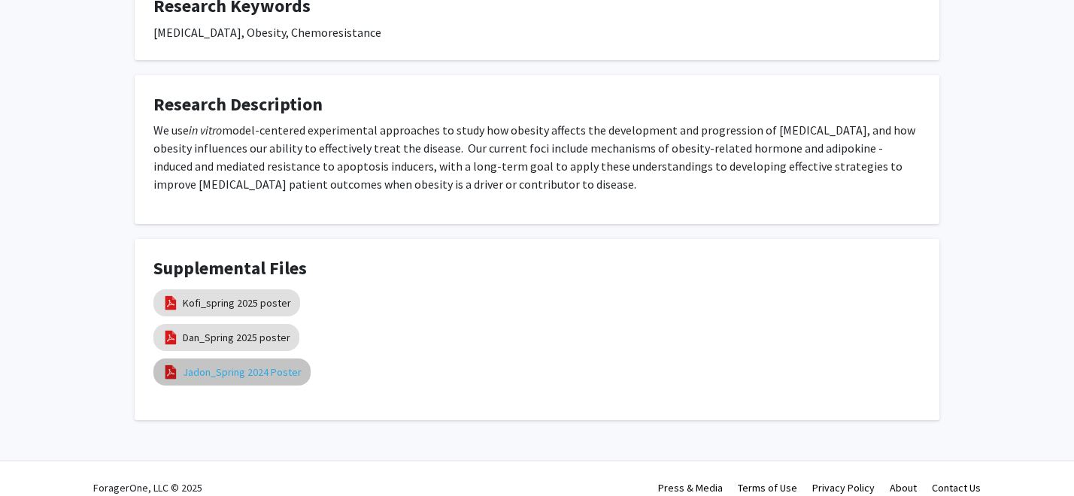 The image size is (1074, 496). What do you see at coordinates (903, 488) in the screenshot?
I see `a: About` at bounding box center [903, 488].